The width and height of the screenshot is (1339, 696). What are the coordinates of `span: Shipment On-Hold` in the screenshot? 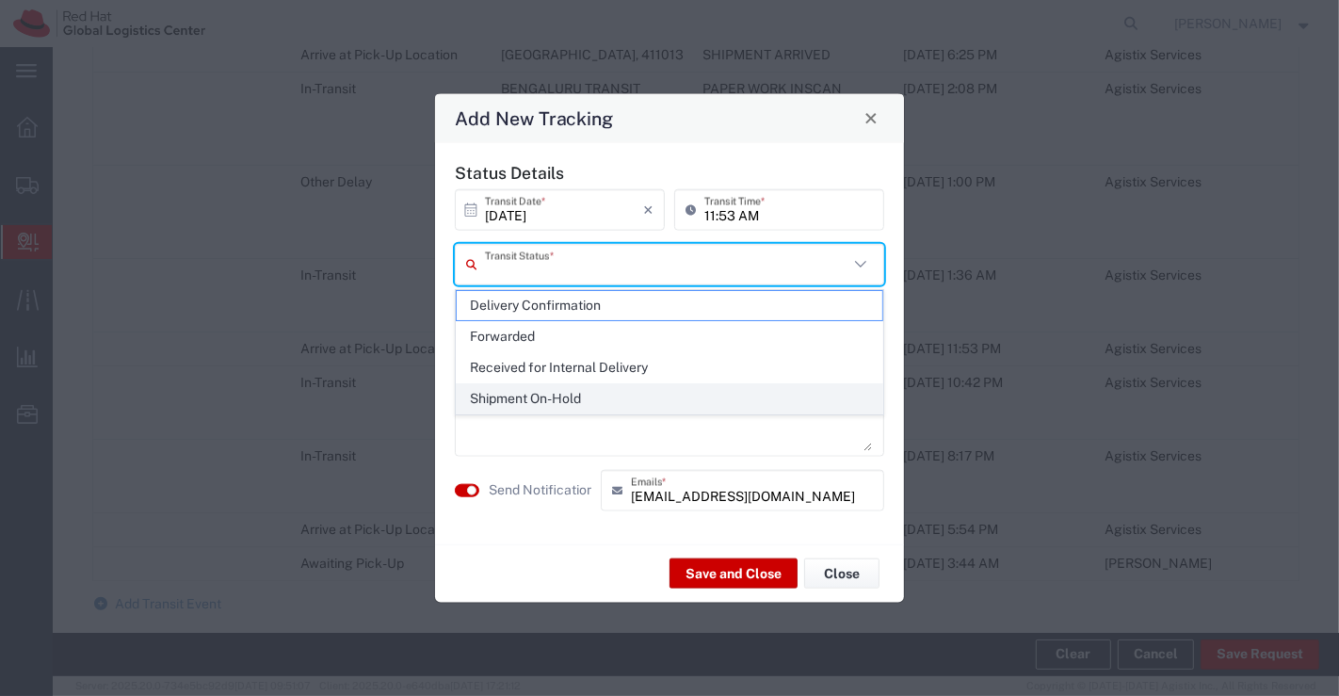 It's located at (670, 398).